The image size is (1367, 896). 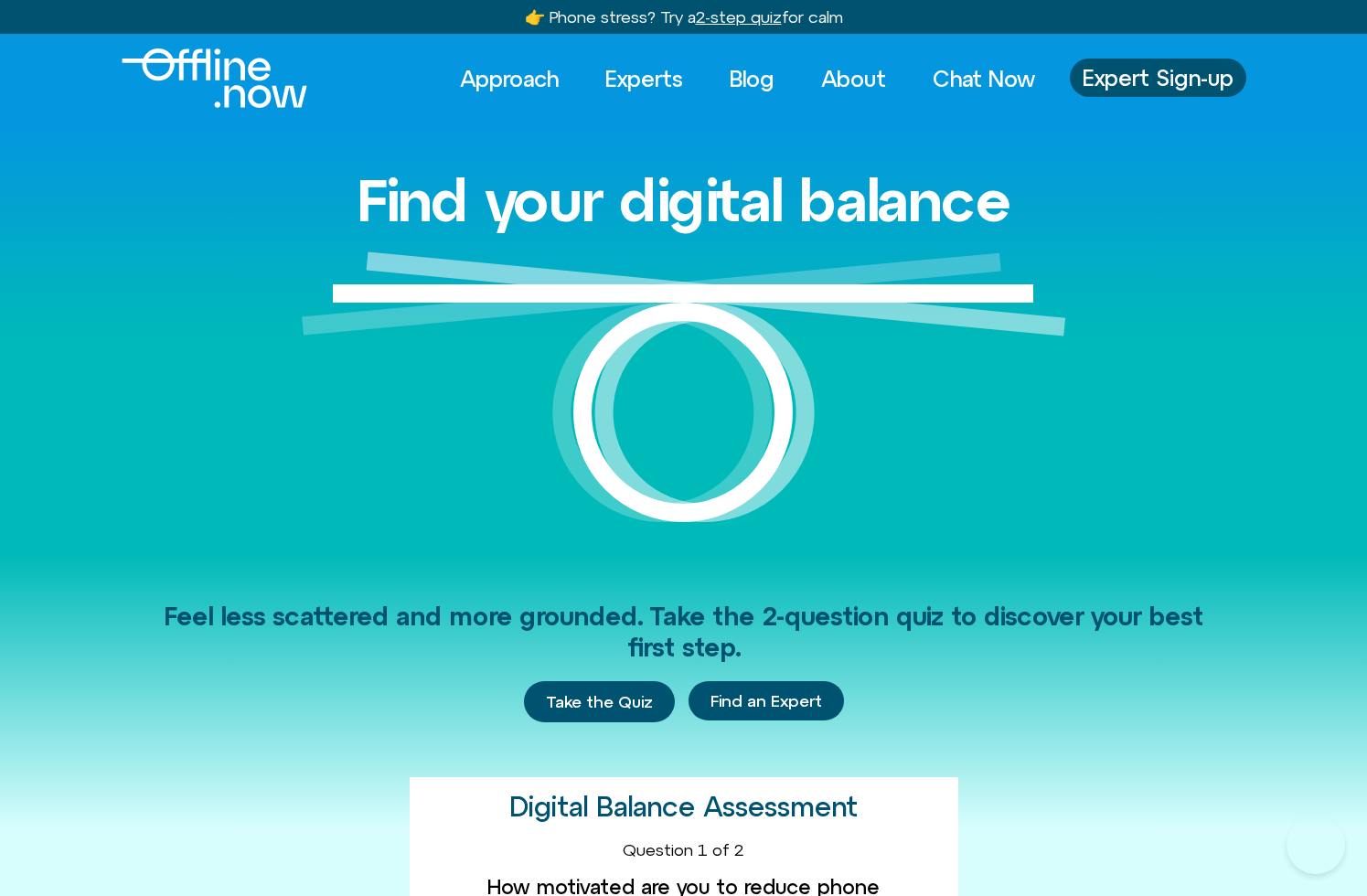 What do you see at coordinates (198, 78) in the screenshot?
I see `div: Logo` at bounding box center [198, 78].